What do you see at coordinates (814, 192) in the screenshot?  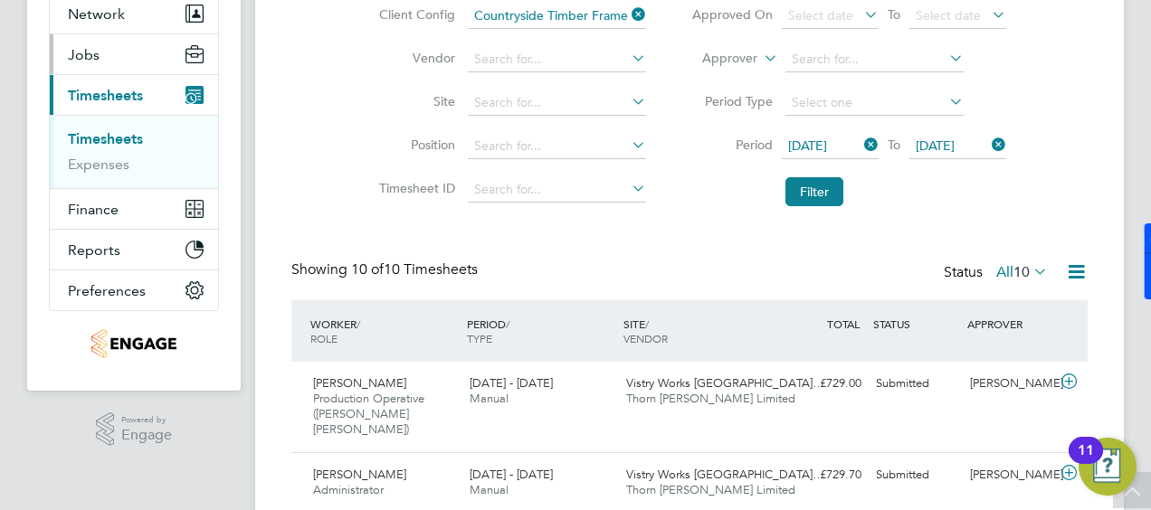 I see `button: Filter` at bounding box center [814, 192].